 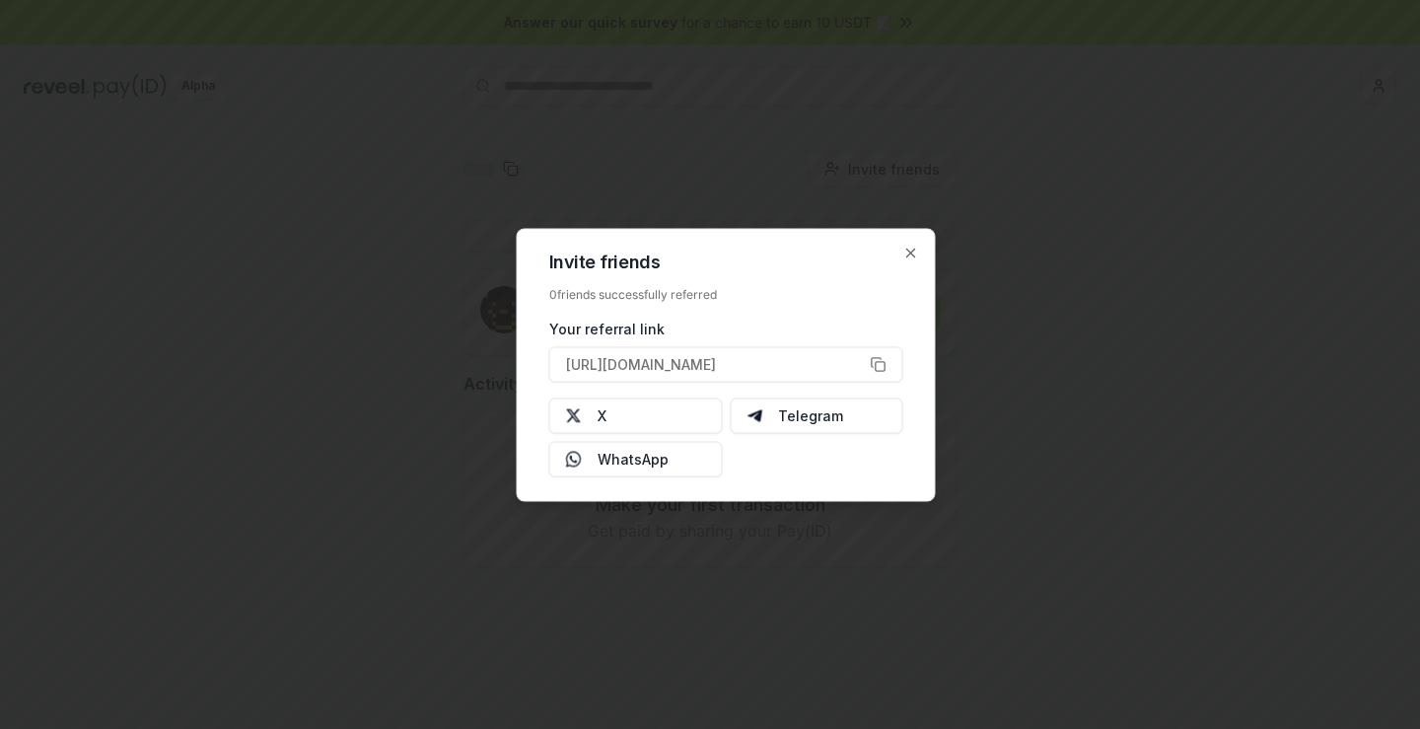 What do you see at coordinates (726, 294) in the screenshot?
I see `div: 0 friends successfully referred` at bounding box center [726, 294].